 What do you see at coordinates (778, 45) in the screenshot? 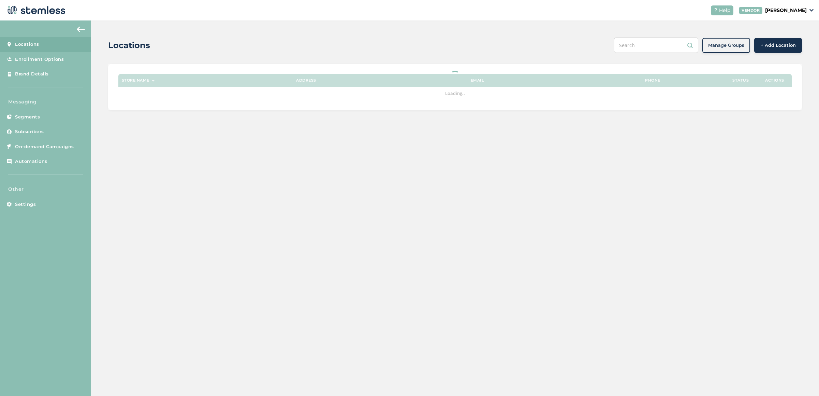
I see `button: + Add Location` at bounding box center [778, 45].